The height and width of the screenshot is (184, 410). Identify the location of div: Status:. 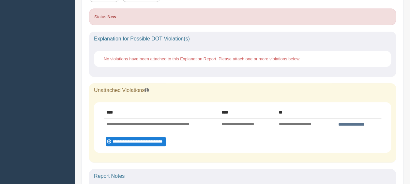
(242, 17).